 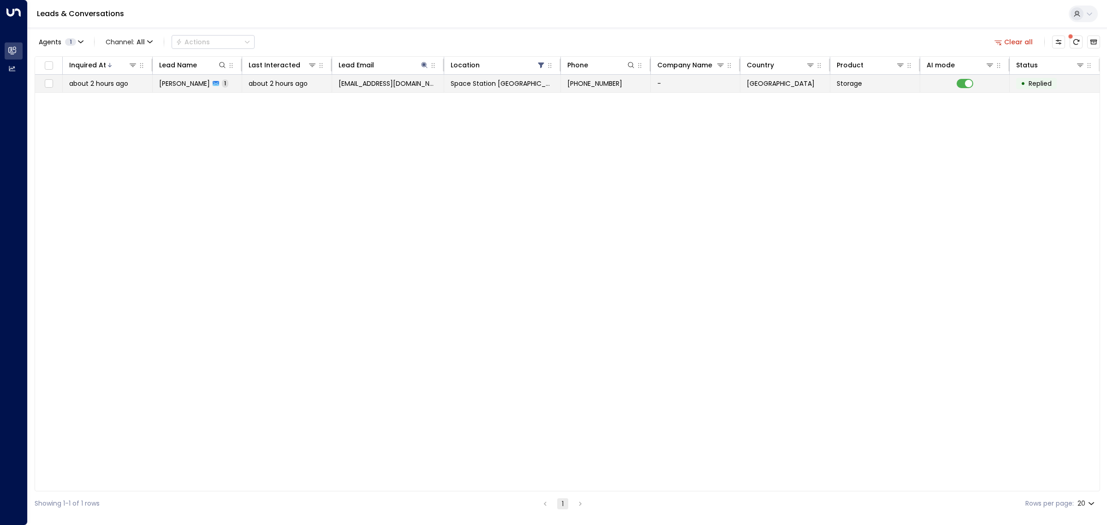 I want to click on div: 20, so click(x=1087, y=503).